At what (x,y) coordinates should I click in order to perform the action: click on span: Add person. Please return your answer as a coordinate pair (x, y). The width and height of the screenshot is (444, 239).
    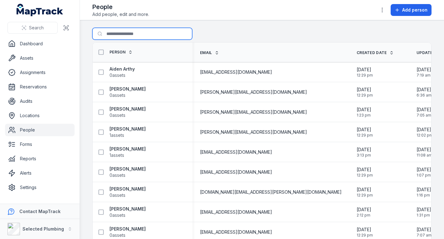
    Looking at the image, I should click on (414, 10).